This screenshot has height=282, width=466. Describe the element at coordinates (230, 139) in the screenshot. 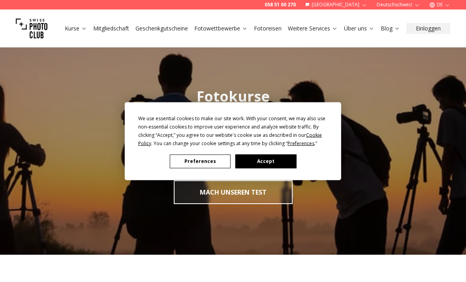

I see `span: Cookie Policy` at that location.